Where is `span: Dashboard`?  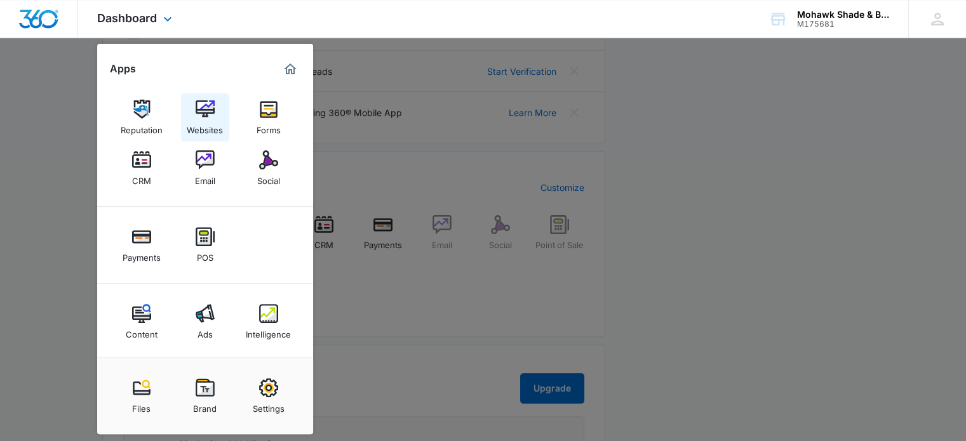 span: Dashboard is located at coordinates (127, 18).